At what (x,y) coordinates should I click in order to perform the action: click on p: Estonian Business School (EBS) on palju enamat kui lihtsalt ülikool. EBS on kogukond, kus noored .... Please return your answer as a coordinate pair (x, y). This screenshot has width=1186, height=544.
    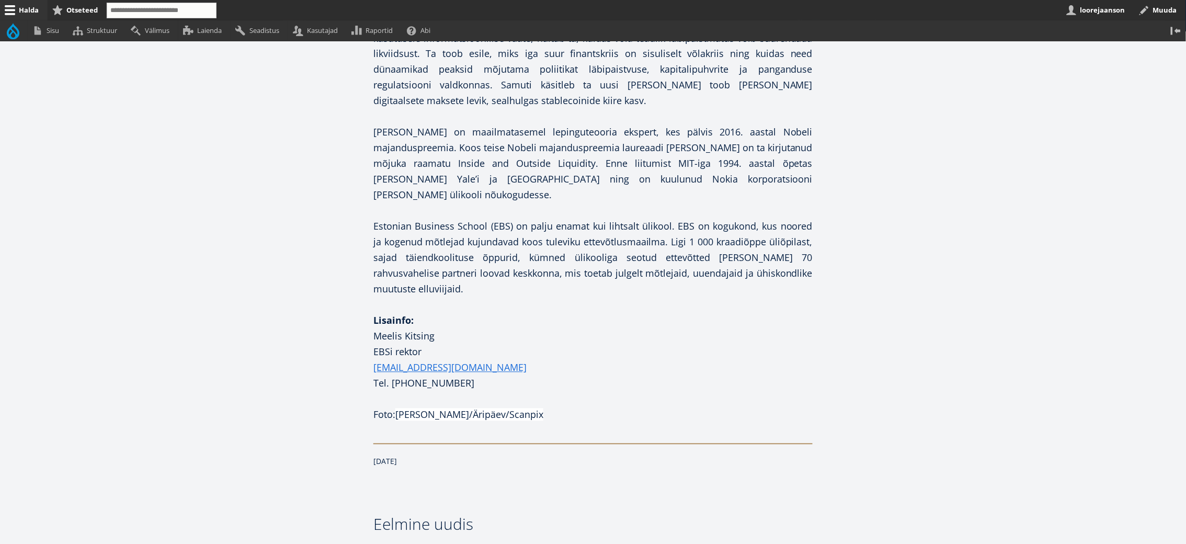
    Looking at the image, I should click on (593, 258).